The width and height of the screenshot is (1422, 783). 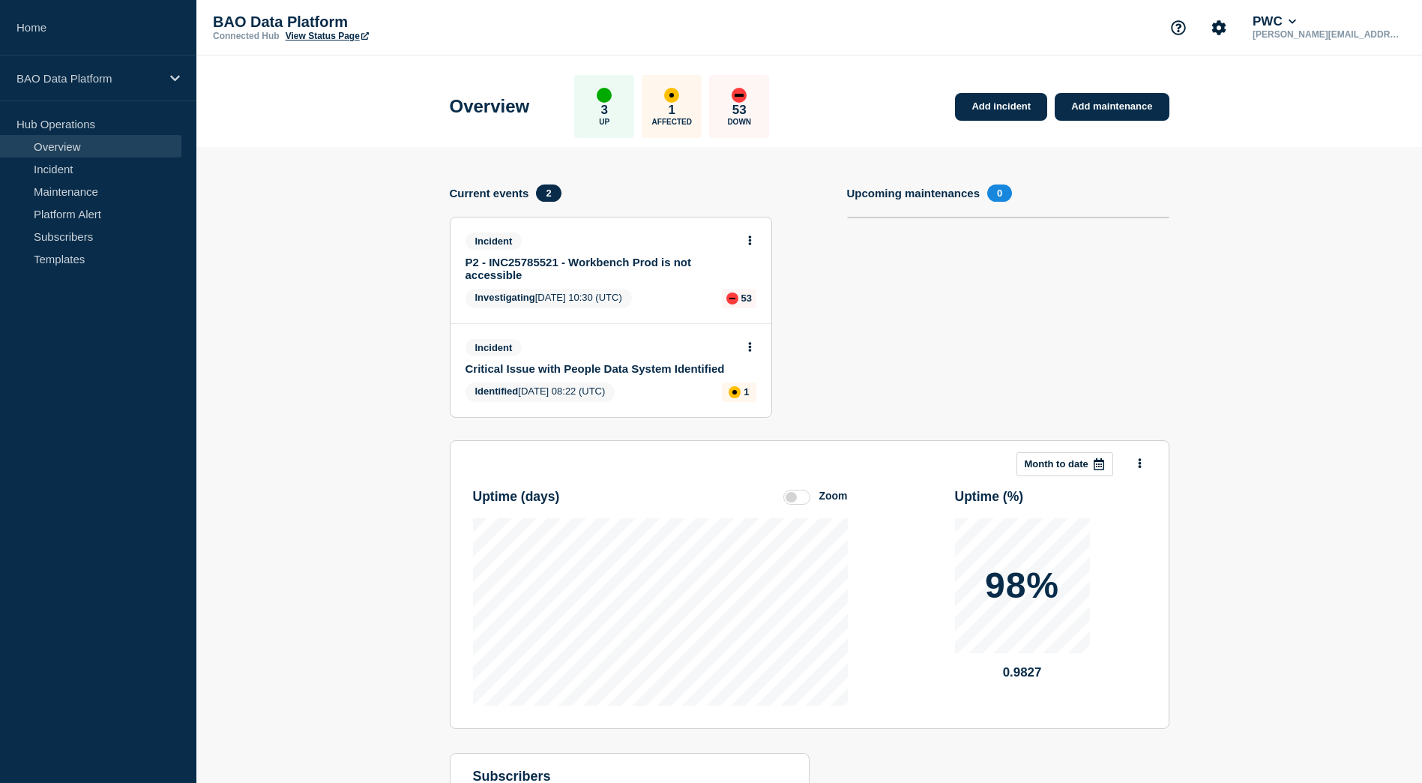 What do you see at coordinates (327, 36) in the screenshot?
I see `a: View Status Page` at bounding box center [327, 36].